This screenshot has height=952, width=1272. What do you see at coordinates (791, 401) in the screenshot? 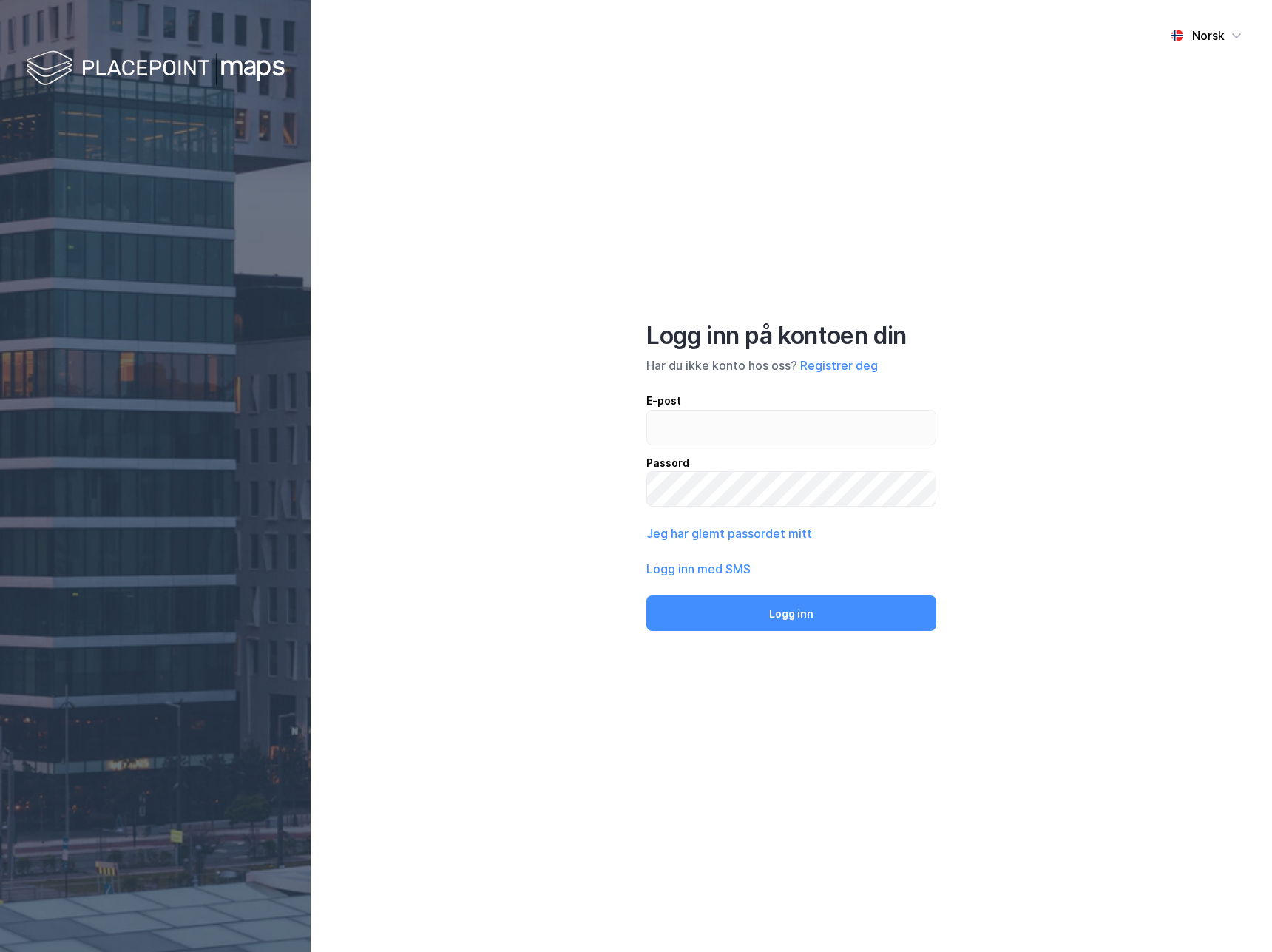
I see `div: E-post` at bounding box center [791, 401].